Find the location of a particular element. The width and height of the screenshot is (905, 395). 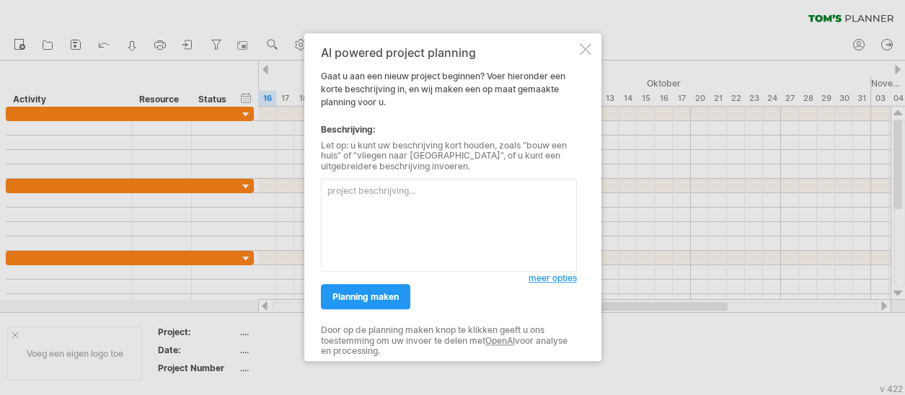

a: planning maken is located at coordinates (366, 297).